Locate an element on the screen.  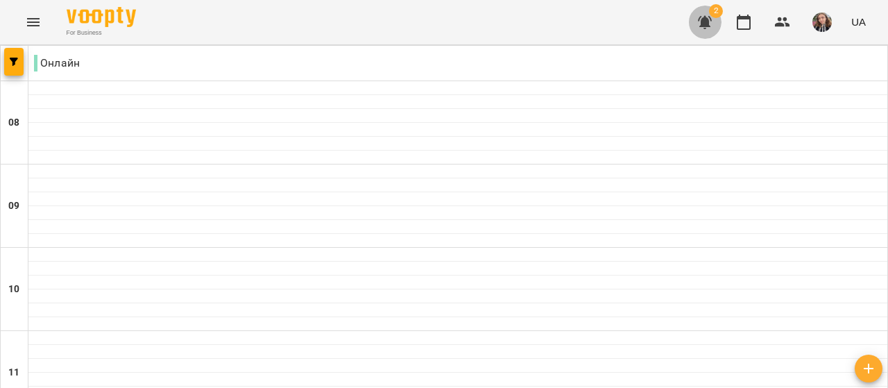
h6: 09 is located at coordinates (14, 206).